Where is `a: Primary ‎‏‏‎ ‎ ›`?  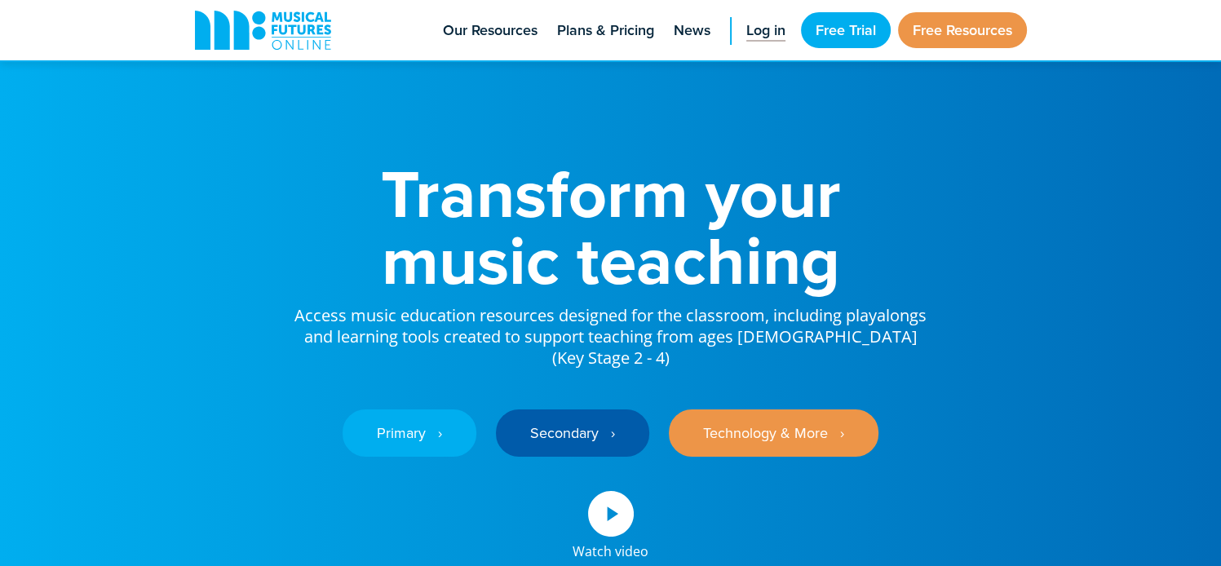
a: Primary ‎‏‏‎ ‎ › is located at coordinates (410, 433).